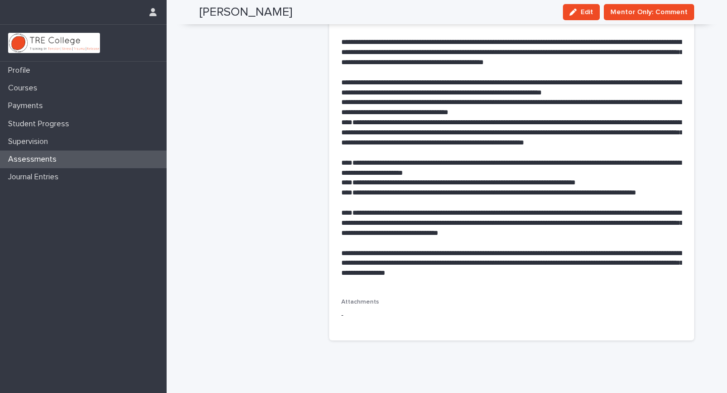 Image resolution: width=727 pixels, height=393 pixels. What do you see at coordinates (40, 124) in the screenshot?
I see `p: Student Progress` at bounding box center [40, 124].